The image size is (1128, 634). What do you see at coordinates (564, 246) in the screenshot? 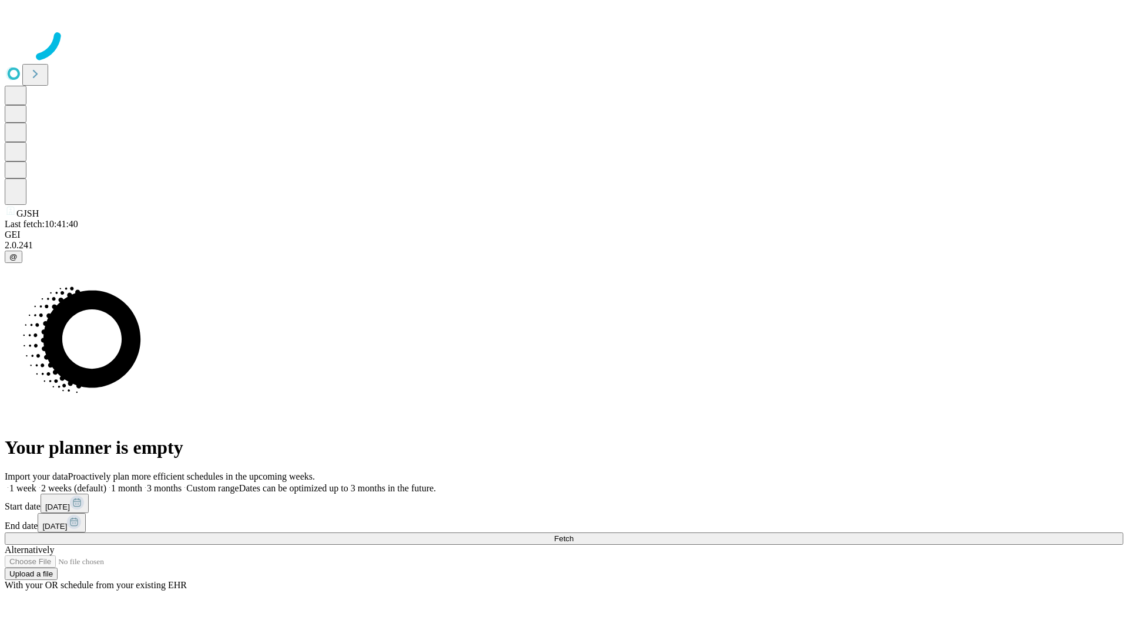
I see `div: 2.0.241` at bounding box center [564, 246].